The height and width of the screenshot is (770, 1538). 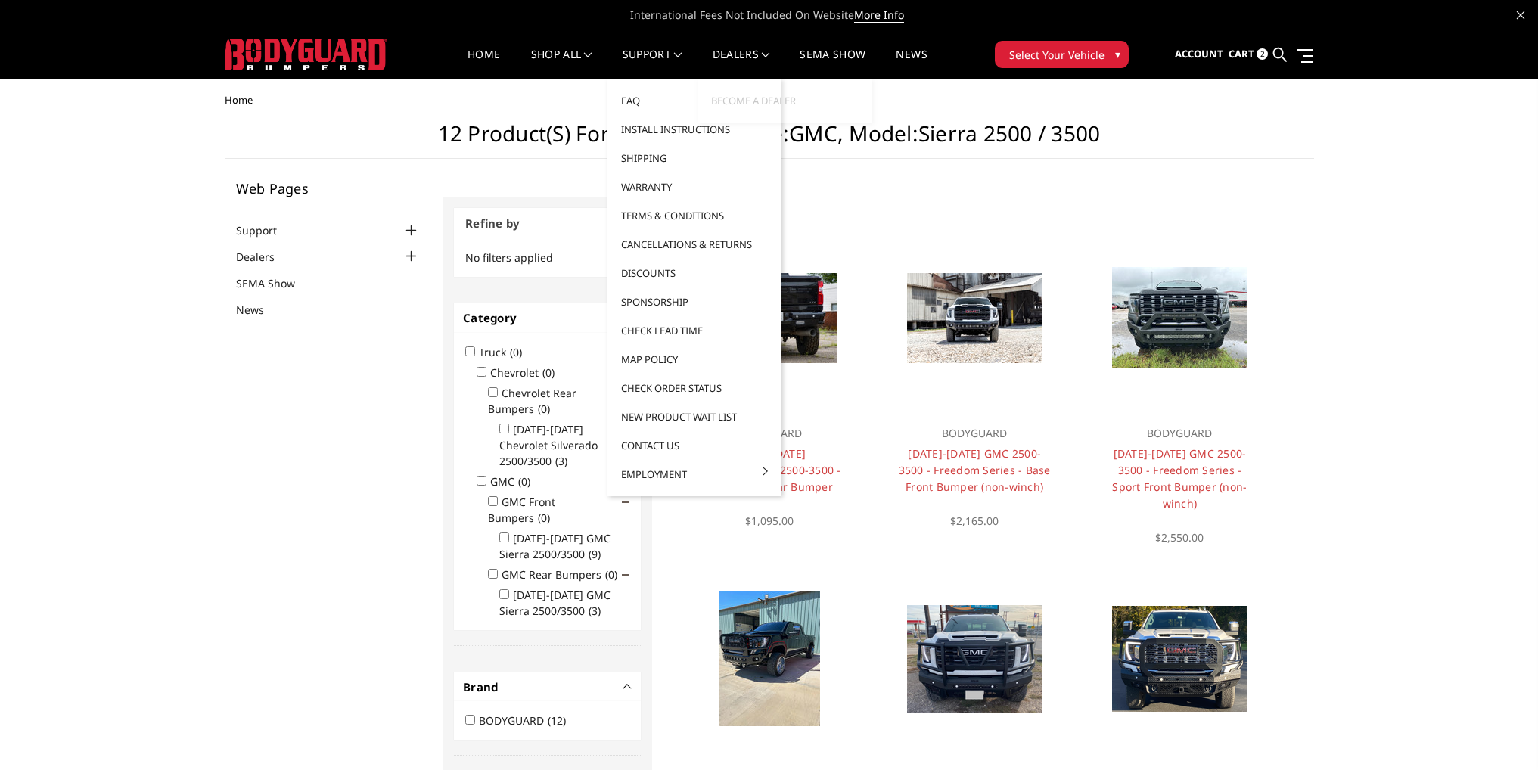 What do you see at coordinates (770, 140) in the screenshot?
I see `h1: 12 Product(s) for Year:2024, Make:GMC, Model:Sierra 2500 / 3500` at bounding box center [770, 140].